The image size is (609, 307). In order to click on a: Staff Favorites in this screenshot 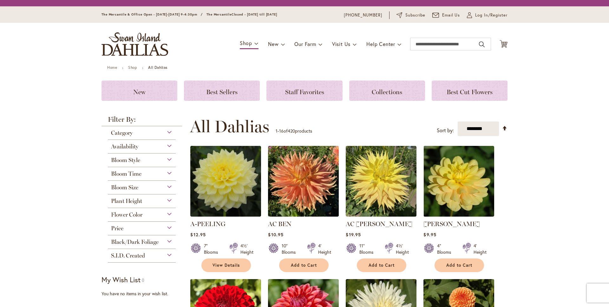, I will do `click(304, 91)`.